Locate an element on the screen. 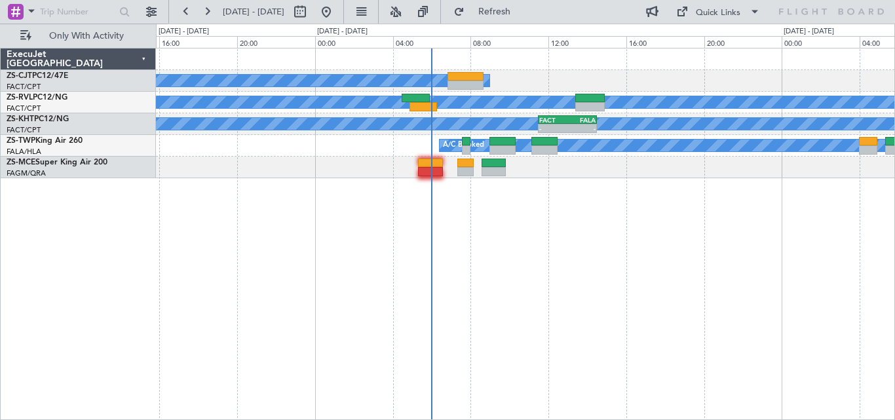  div: 12:00 is located at coordinates (587, 42).